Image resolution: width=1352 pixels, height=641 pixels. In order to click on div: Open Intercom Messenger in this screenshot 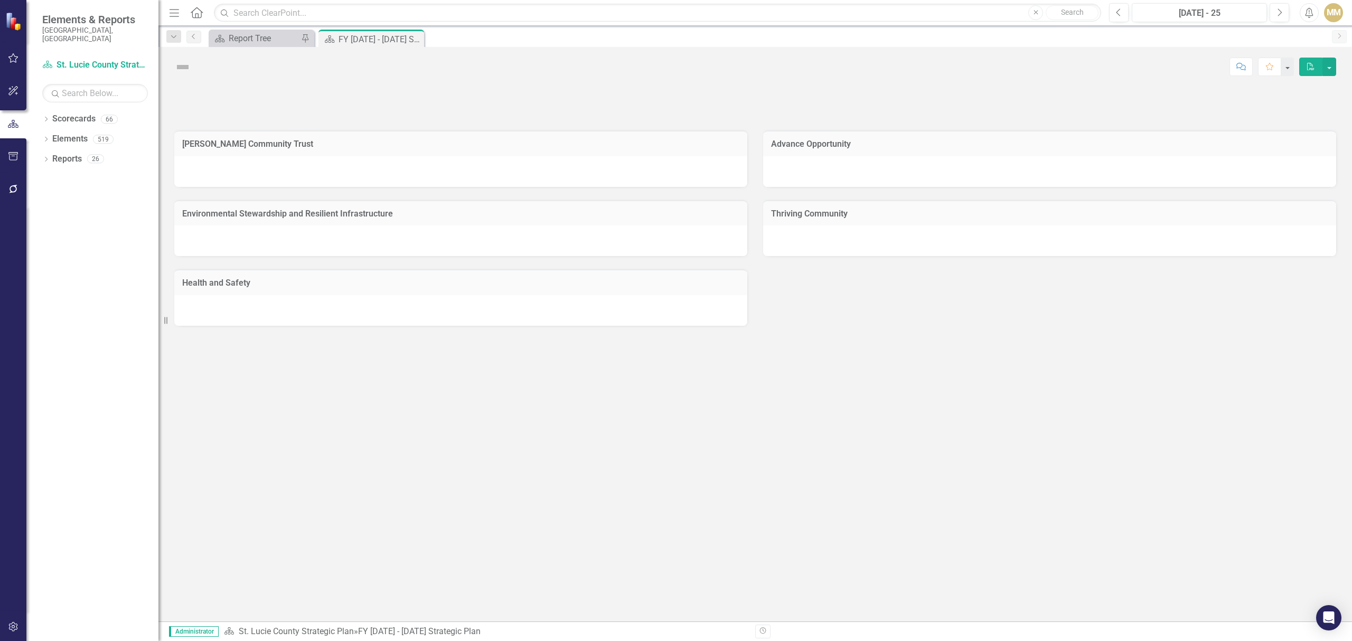, I will do `click(1329, 618)`.